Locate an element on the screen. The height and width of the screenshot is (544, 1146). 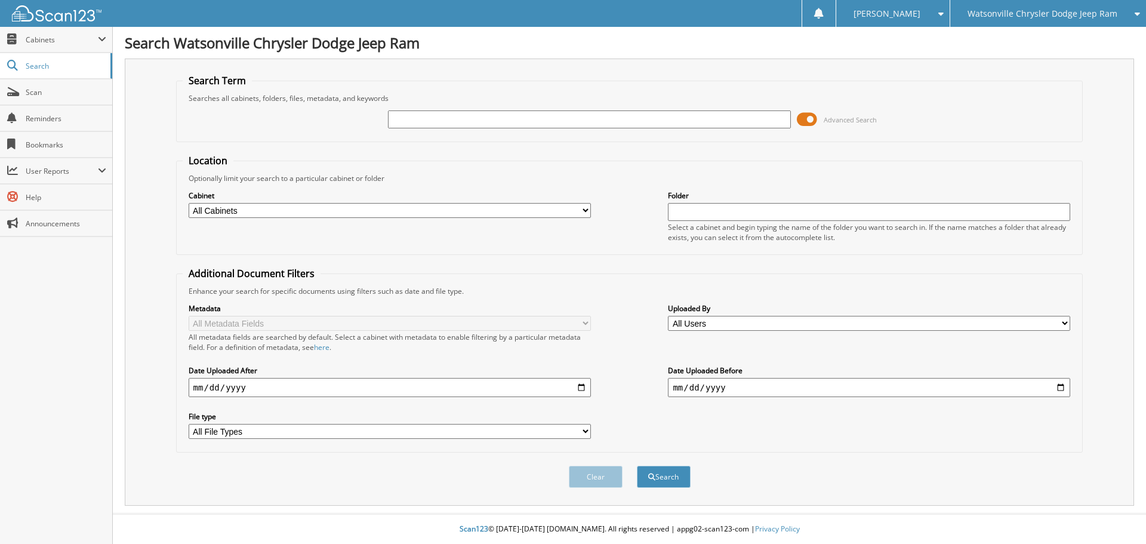
legend: Additional Document Filters is located at coordinates (251, 273).